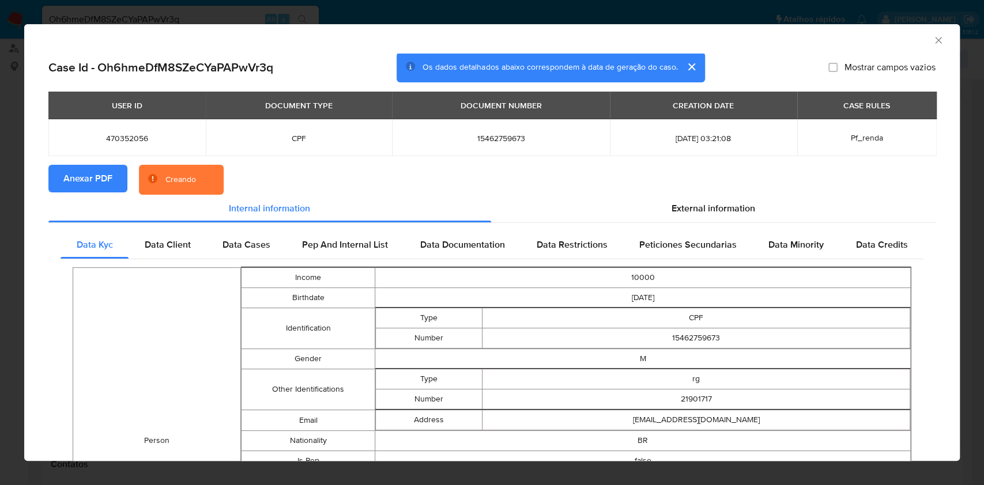  What do you see at coordinates (572, 244) in the screenshot?
I see `span: Data Restrictions` at bounding box center [572, 244].